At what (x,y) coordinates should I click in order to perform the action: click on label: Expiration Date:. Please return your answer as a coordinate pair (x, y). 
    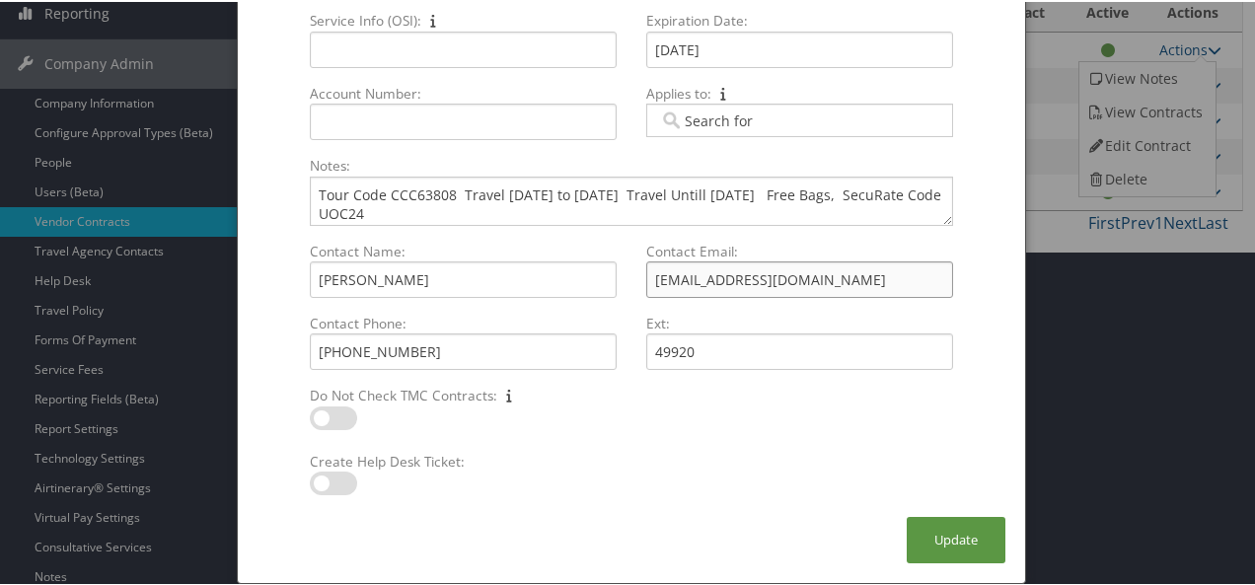
    Looking at the image, I should click on (799, 19).